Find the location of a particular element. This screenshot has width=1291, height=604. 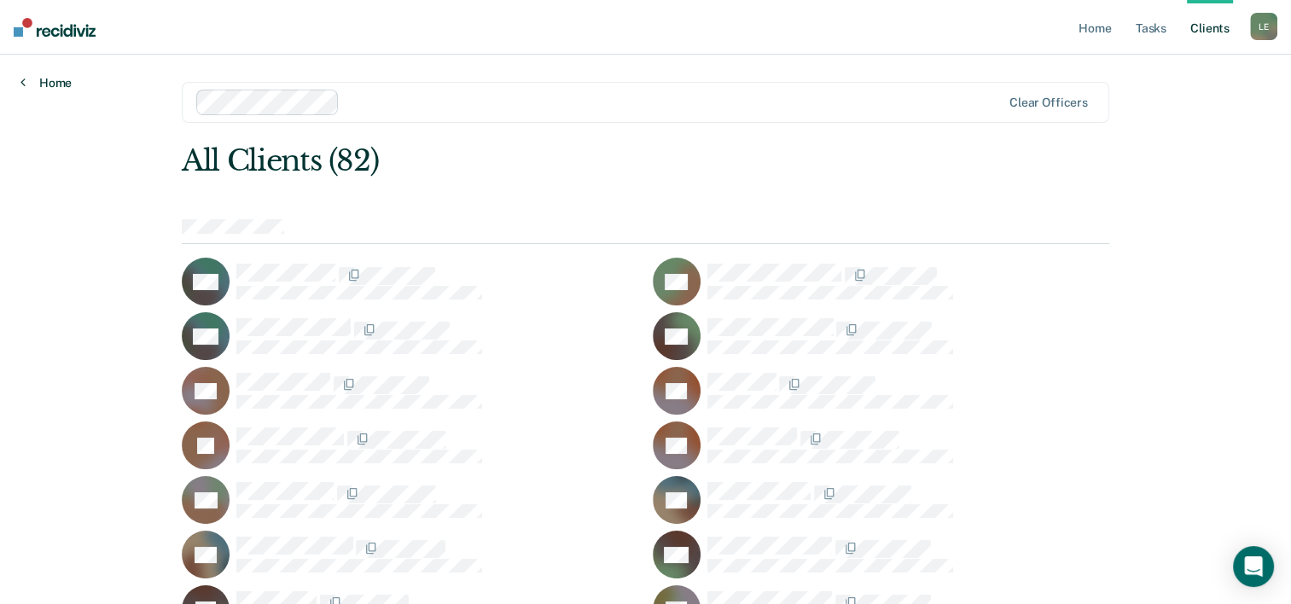

div: Open Intercom Messenger is located at coordinates (1254, 567).